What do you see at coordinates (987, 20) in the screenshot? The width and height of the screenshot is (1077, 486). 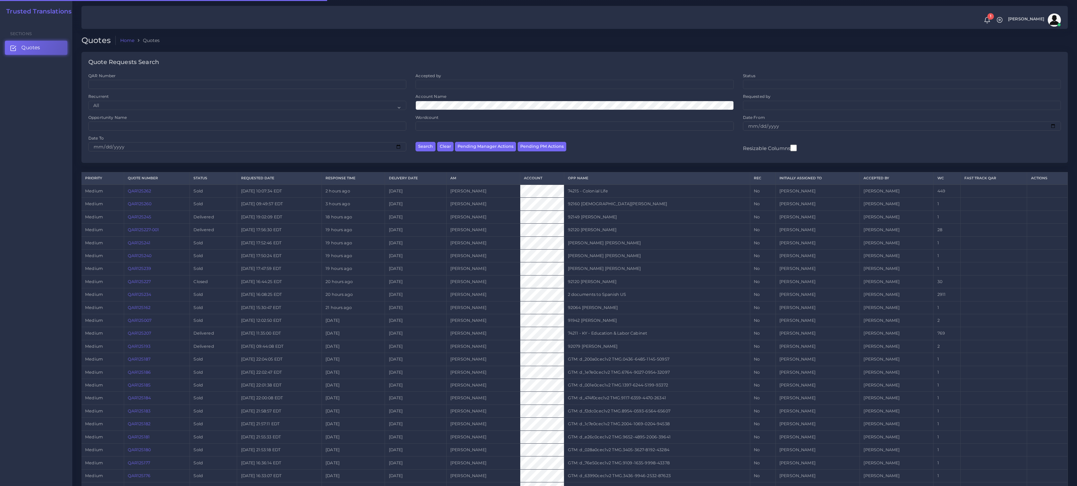 I see `a: 1` at bounding box center [987, 20].